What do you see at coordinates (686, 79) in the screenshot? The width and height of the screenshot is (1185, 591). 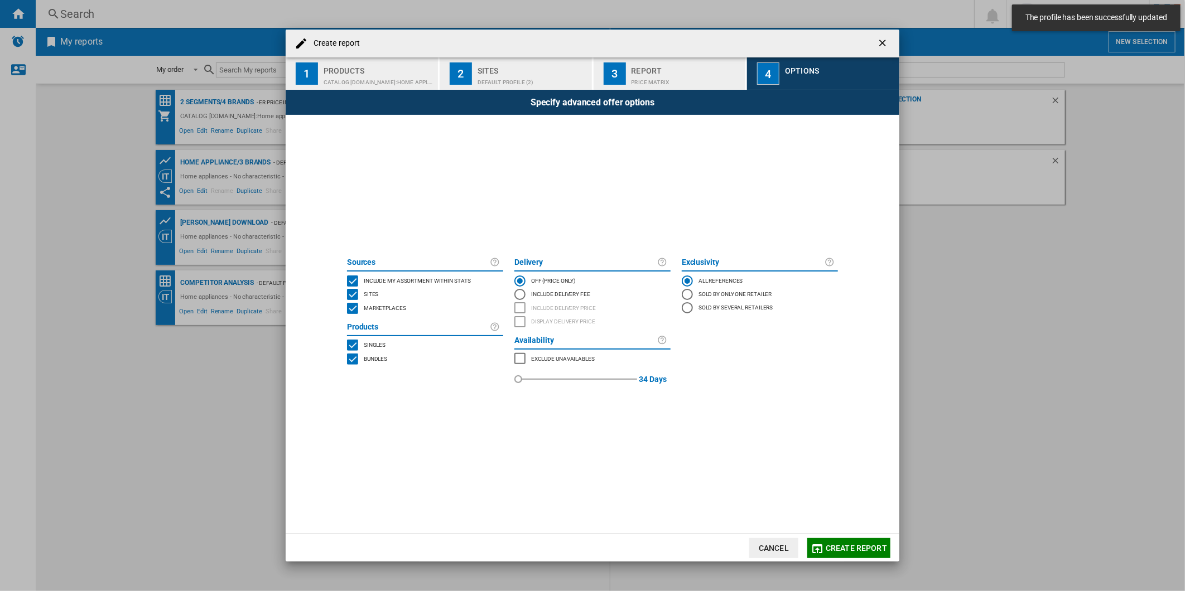 I see `div: Price Matrix` at bounding box center [686, 79].